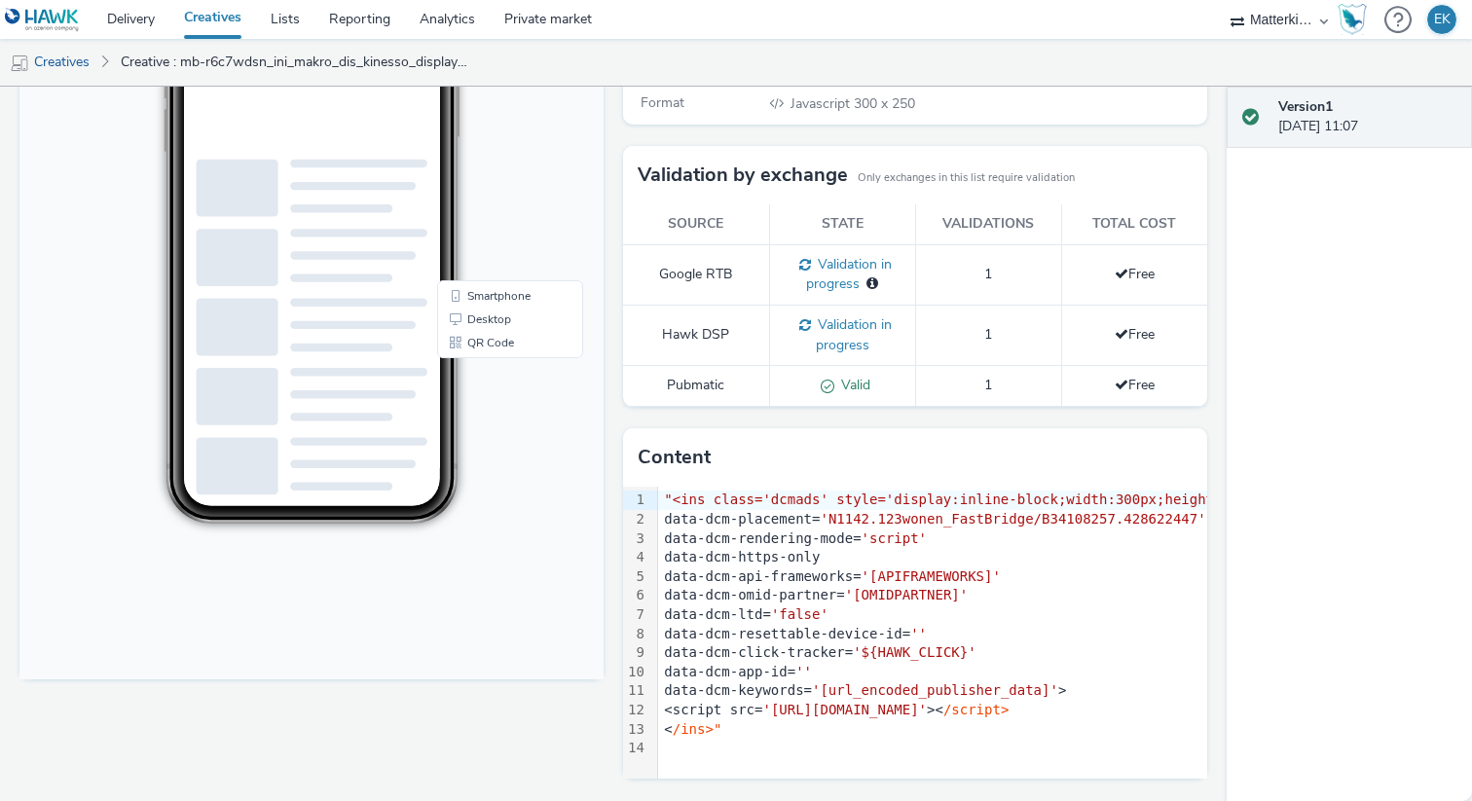 The width and height of the screenshot is (1472, 801). What do you see at coordinates (988, 224) in the screenshot?
I see `th: Validations` at bounding box center [988, 224].